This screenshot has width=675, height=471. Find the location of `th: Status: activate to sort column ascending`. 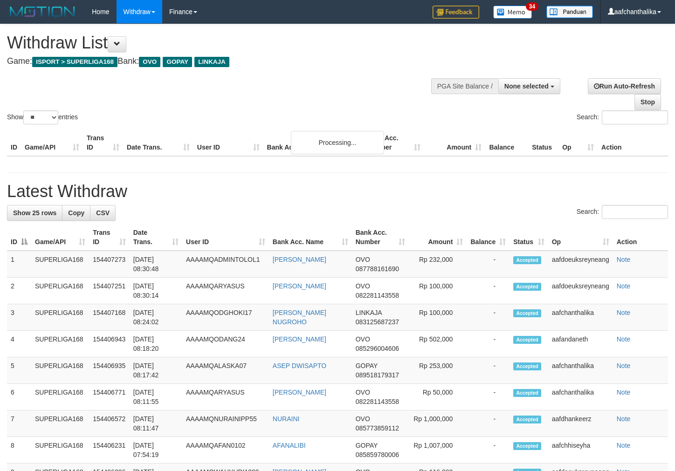

th: Status: activate to sort column ascending is located at coordinates (529, 237).